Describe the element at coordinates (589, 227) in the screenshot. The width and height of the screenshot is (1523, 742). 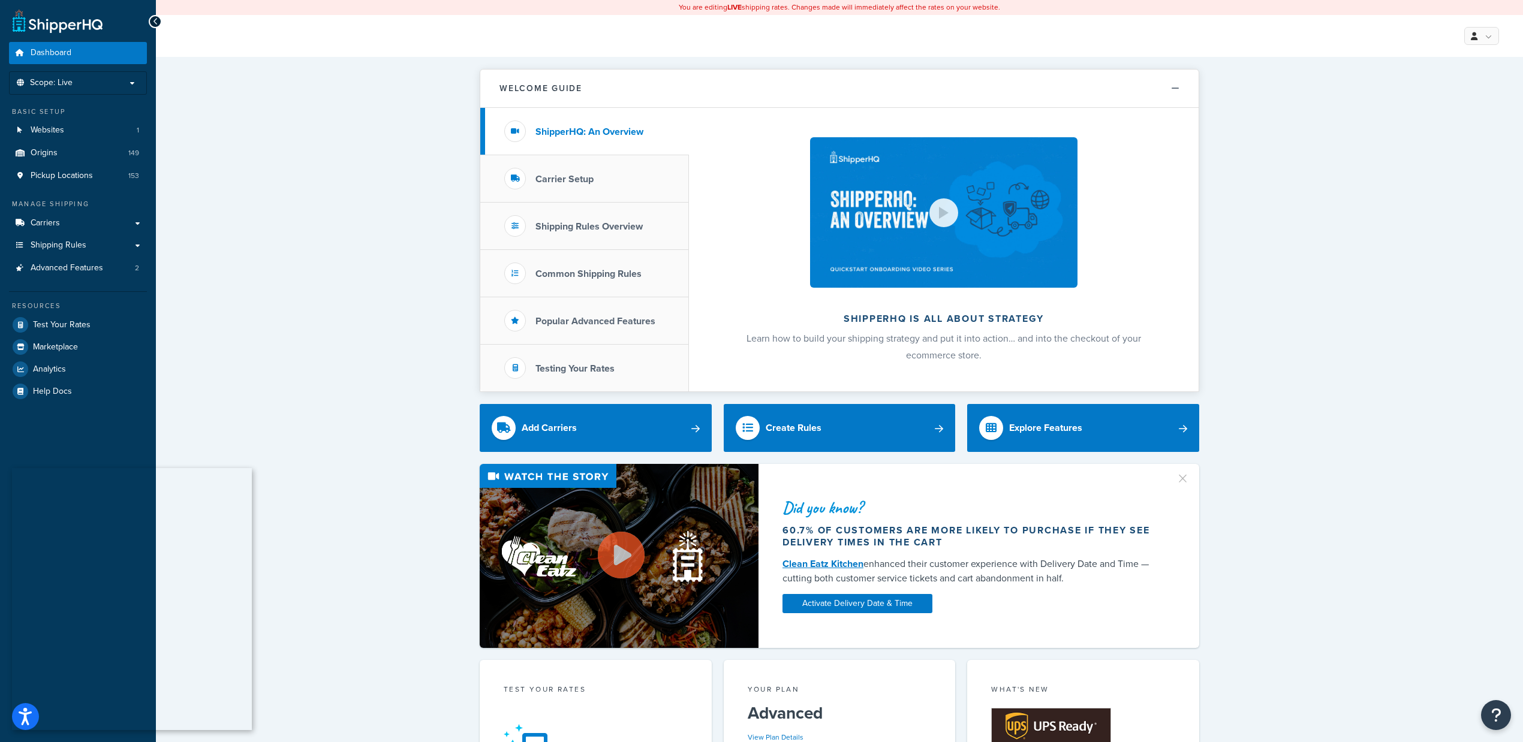
I see `h3: Shipping Rules Overview` at that location.